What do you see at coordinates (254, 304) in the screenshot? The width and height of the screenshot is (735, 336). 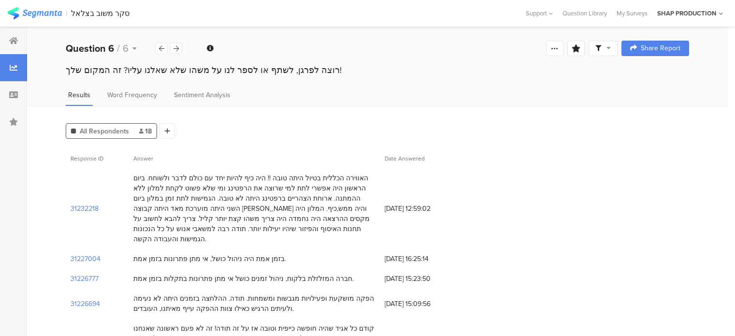 I see `div: הפקה מושקעת ופעילויות מגבשות ומשמחות. תודה. ההלחצה בזמנים היתה לא נעימה ולעיתים הרגיש כאילו צוות ...` at bounding box center [254, 304].